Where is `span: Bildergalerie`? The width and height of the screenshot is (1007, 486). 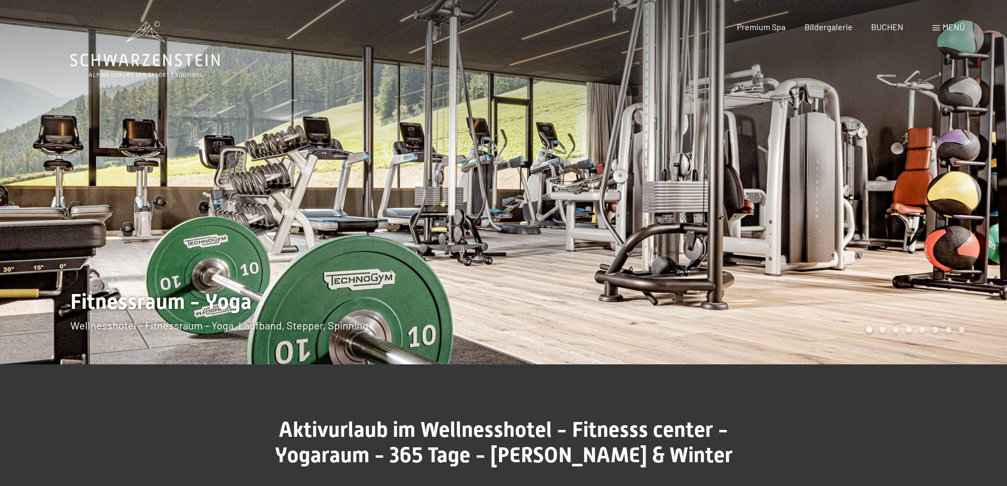 span: Bildergalerie is located at coordinates (829, 26).